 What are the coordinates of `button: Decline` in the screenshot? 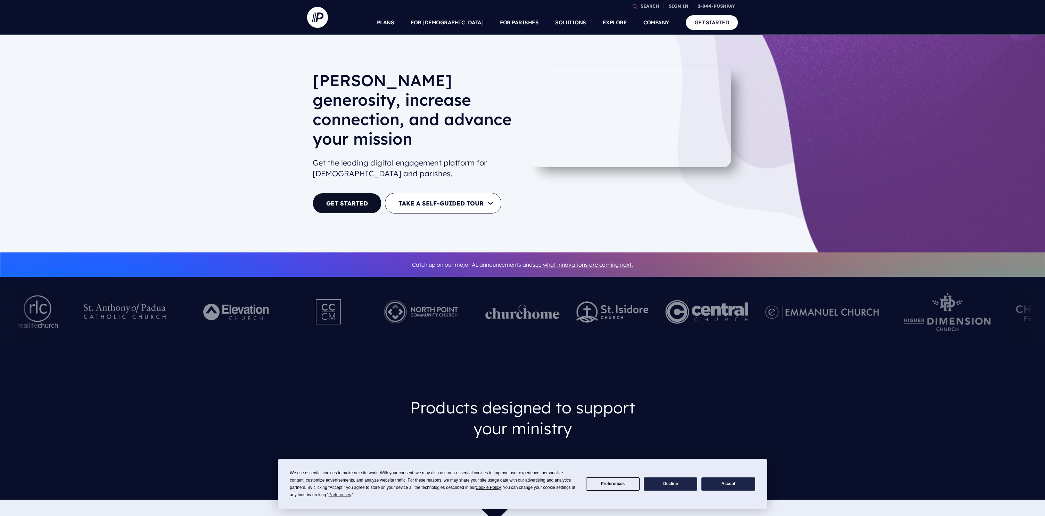 It's located at (671, 484).